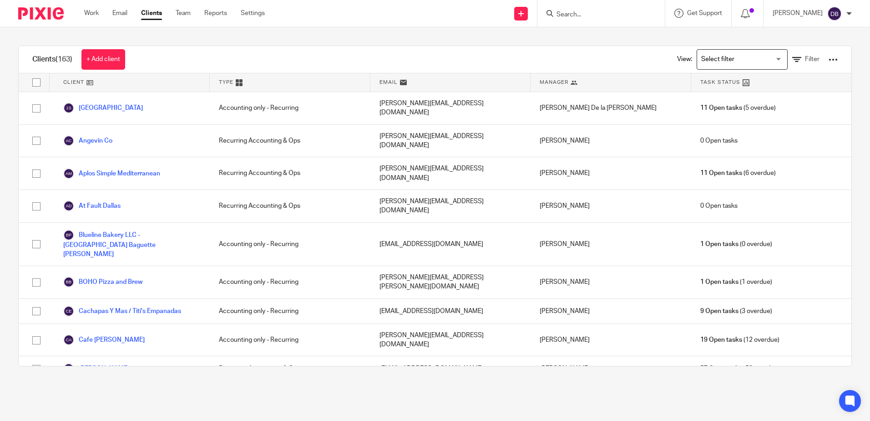 This screenshot has width=870, height=421. What do you see at coordinates (720, 82) in the screenshot?
I see `span: Task Status` at bounding box center [720, 82].